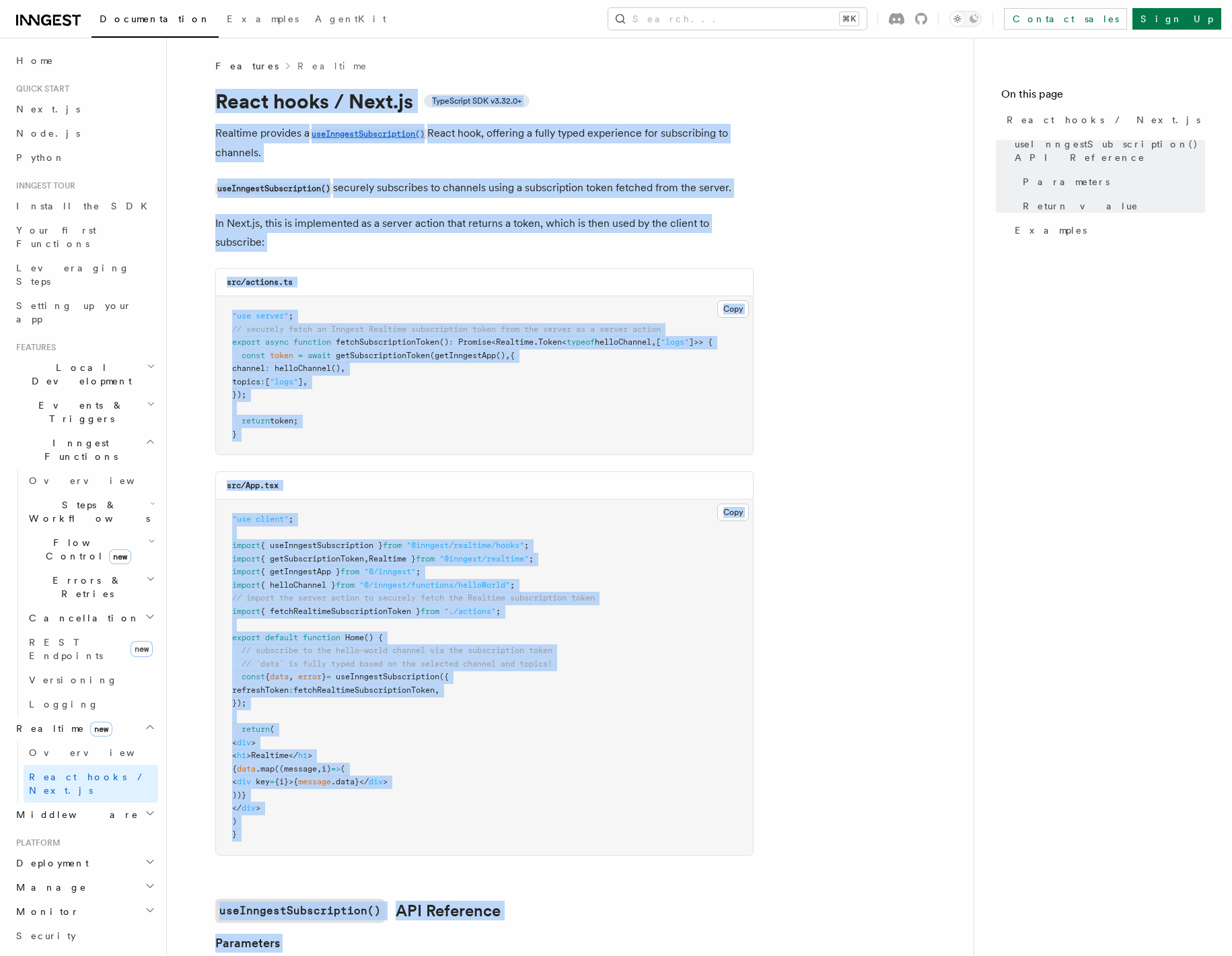  What do you see at coordinates (485, 233) in the screenshot?
I see `p: In Next.js, this is implemented as a server action that returns a token, which is then used by th...` at bounding box center [485, 233].